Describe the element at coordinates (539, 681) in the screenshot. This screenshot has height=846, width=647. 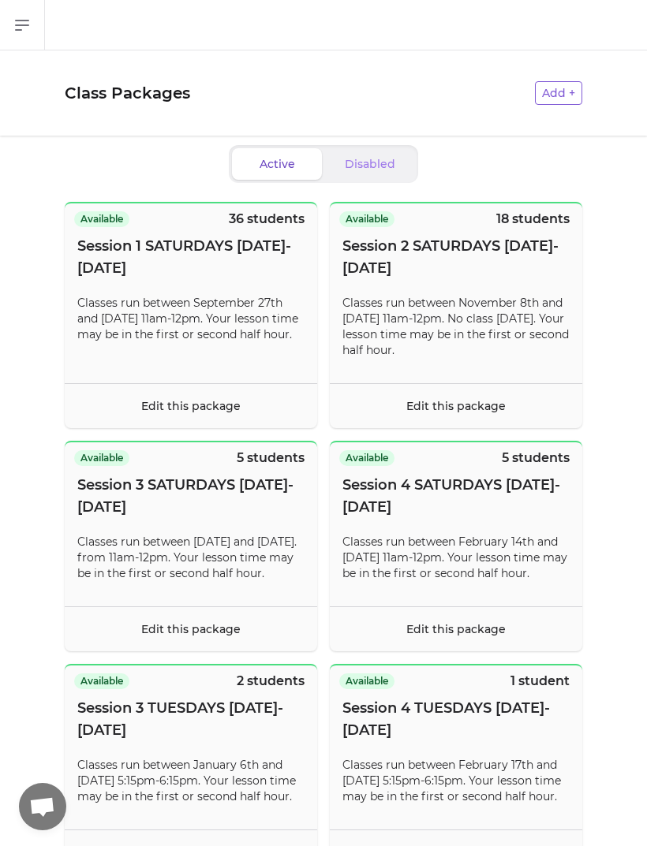
I see `p: 1 student` at that location.